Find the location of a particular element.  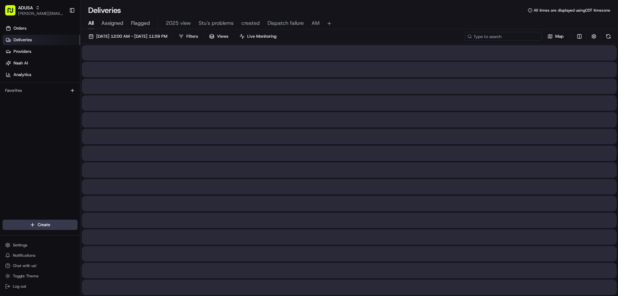

span: API Documentation is located at coordinates (82, 97).